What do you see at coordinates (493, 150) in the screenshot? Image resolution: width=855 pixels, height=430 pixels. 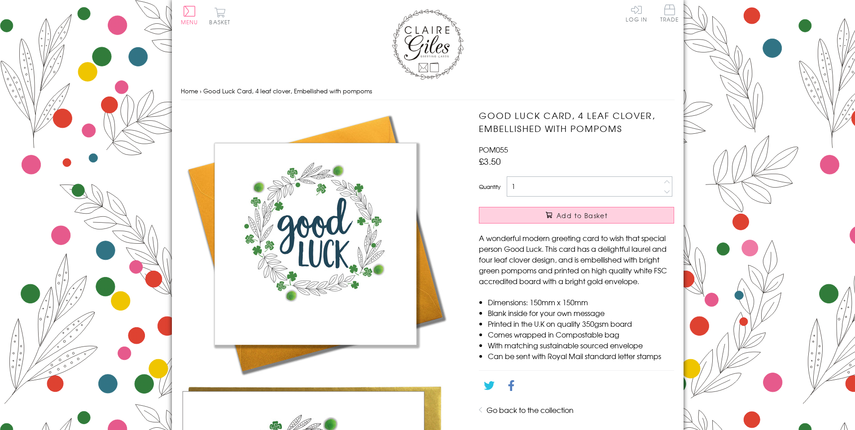 I see `span: POM055` at bounding box center [493, 150].